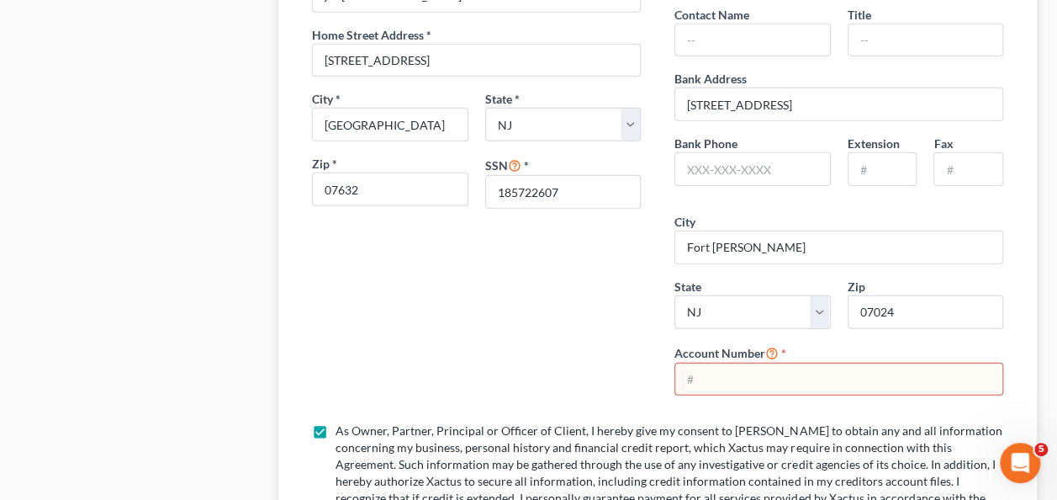 The image size is (1057, 500). Describe the element at coordinates (320, 163) in the screenshot. I see `span: Zip` at that location.